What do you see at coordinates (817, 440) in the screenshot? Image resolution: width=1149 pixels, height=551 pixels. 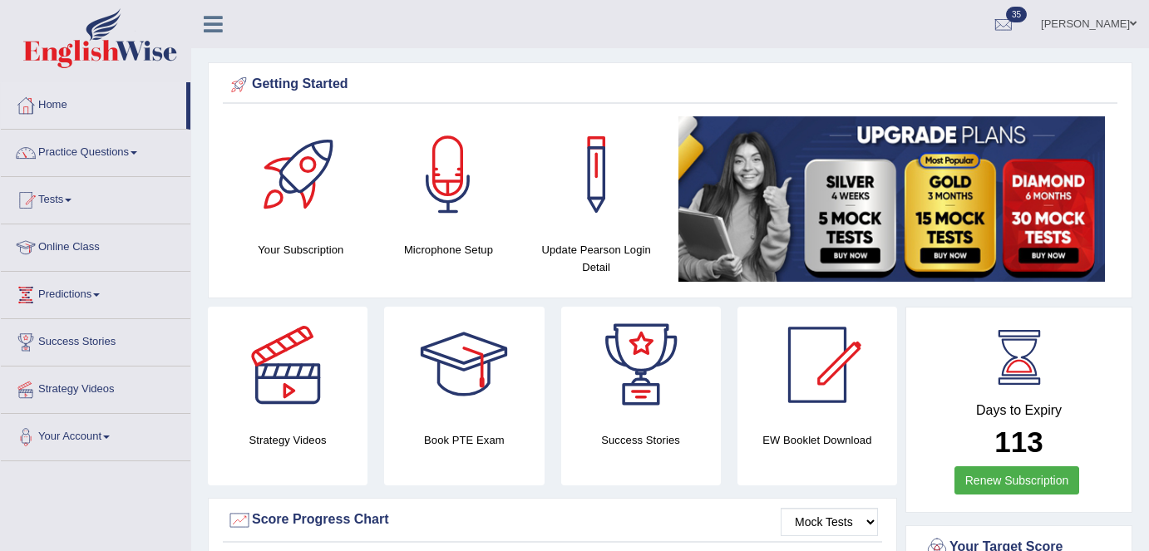 I see `h4: EW Booklet Download` at bounding box center [817, 440].